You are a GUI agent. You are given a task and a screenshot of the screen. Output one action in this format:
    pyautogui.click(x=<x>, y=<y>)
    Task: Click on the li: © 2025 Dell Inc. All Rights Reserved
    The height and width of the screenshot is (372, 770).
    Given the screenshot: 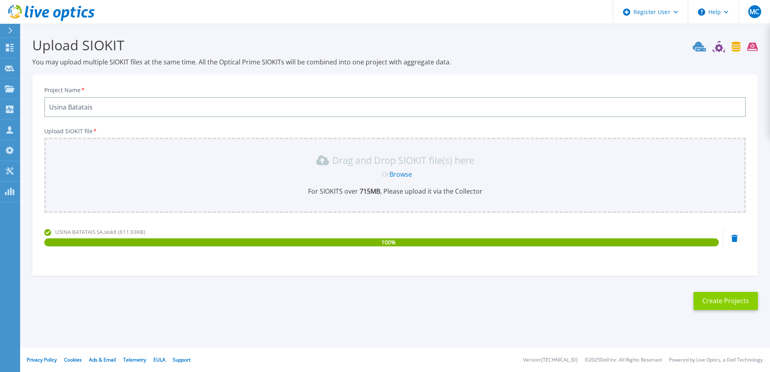 What is the action you would take?
    pyautogui.click(x=623, y=360)
    